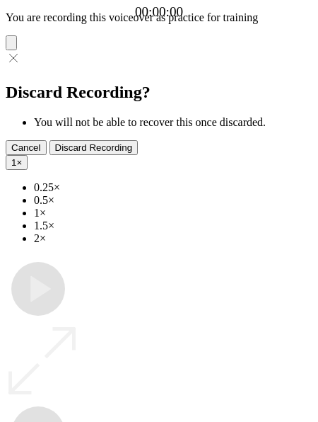 The image size is (318, 422). I want to click on li: 2×, so click(173, 238).